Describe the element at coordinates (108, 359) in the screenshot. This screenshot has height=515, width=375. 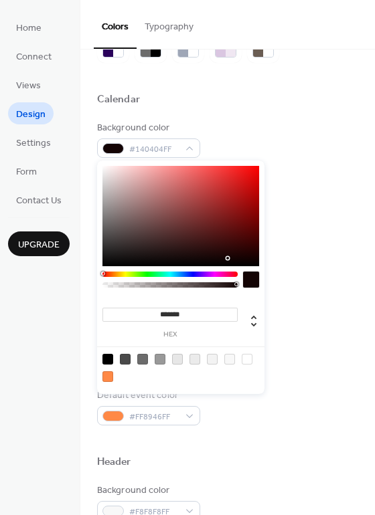
I see `div: rgb(0, 0, 0)` at that location.